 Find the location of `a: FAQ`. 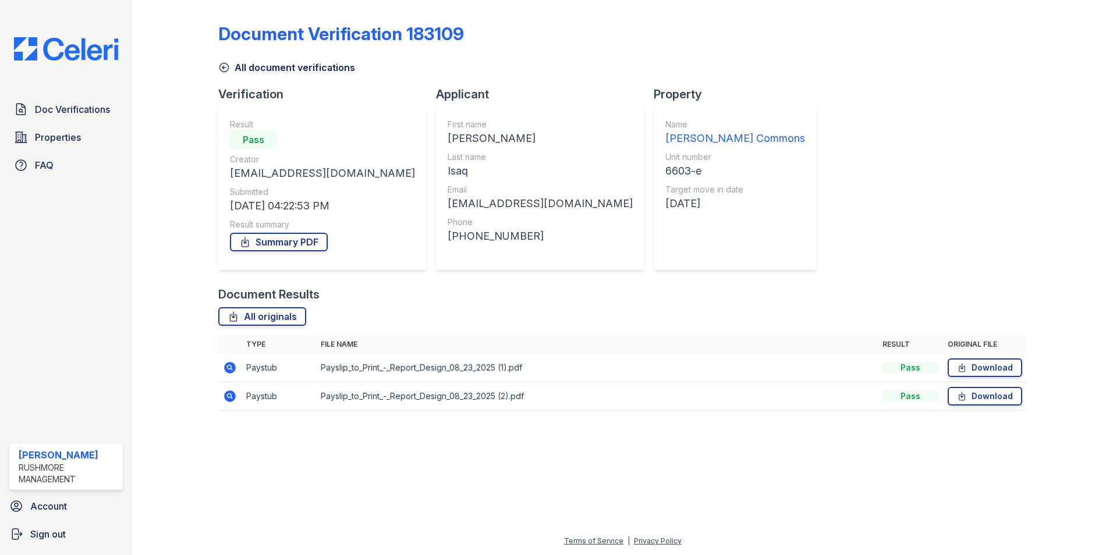

a: FAQ is located at coordinates (66, 165).